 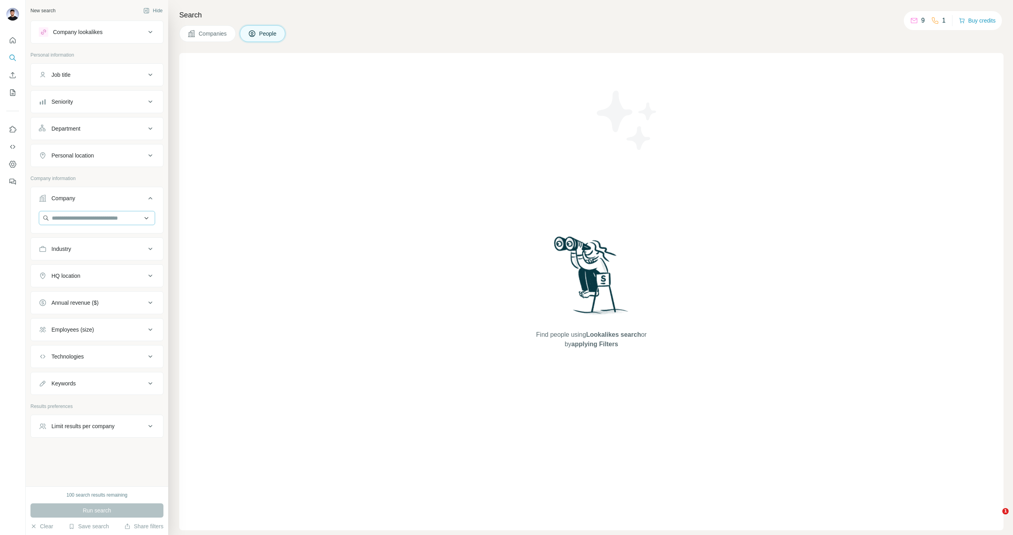 I want to click on button: Enrich CSV, so click(x=13, y=75).